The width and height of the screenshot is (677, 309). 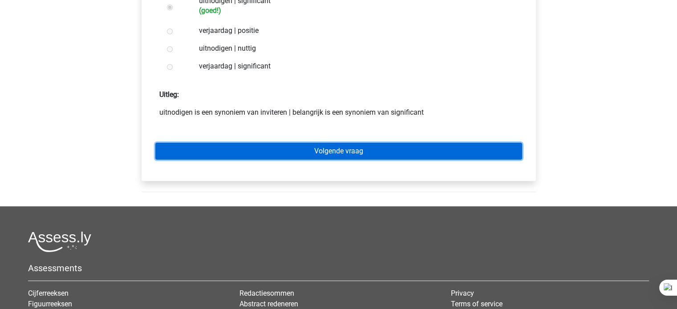 I want to click on img: Assessly logo, so click(x=60, y=242).